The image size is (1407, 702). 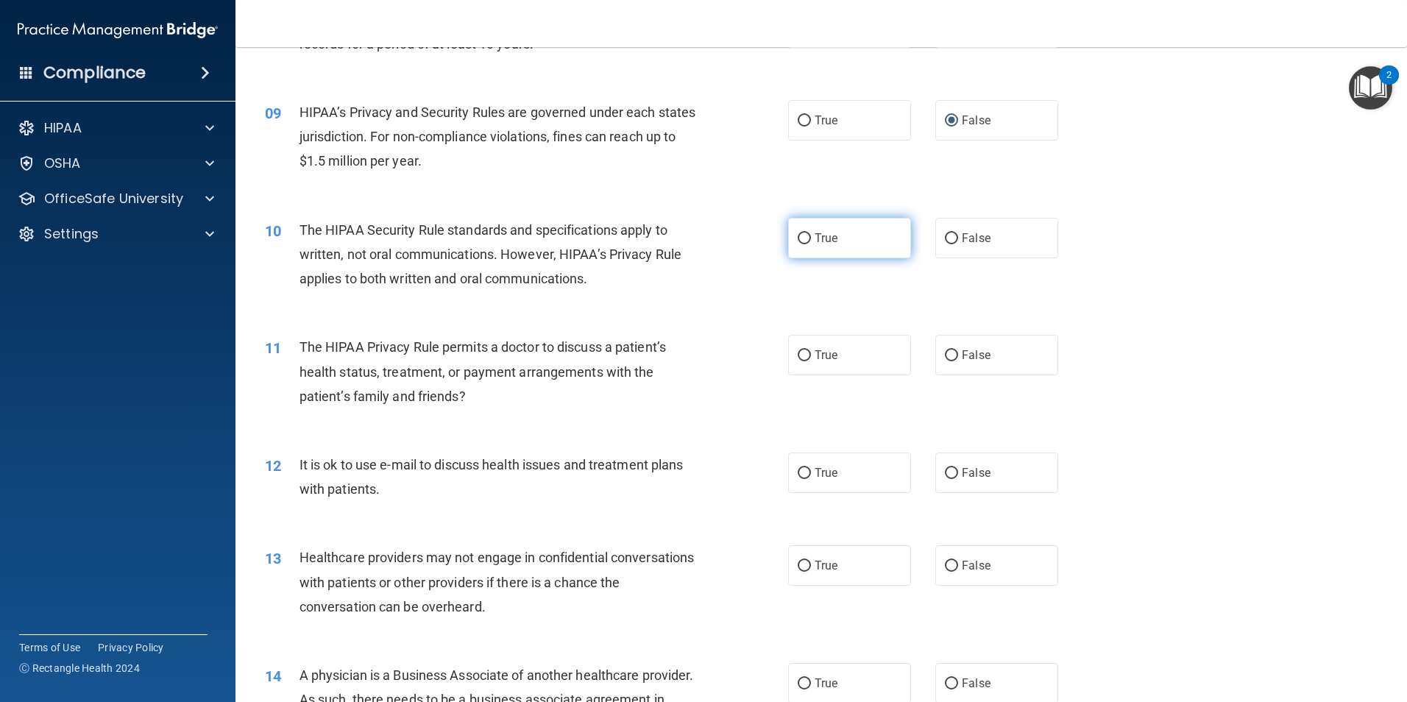 What do you see at coordinates (49, 647) in the screenshot?
I see `a: Terms of Use` at bounding box center [49, 647].